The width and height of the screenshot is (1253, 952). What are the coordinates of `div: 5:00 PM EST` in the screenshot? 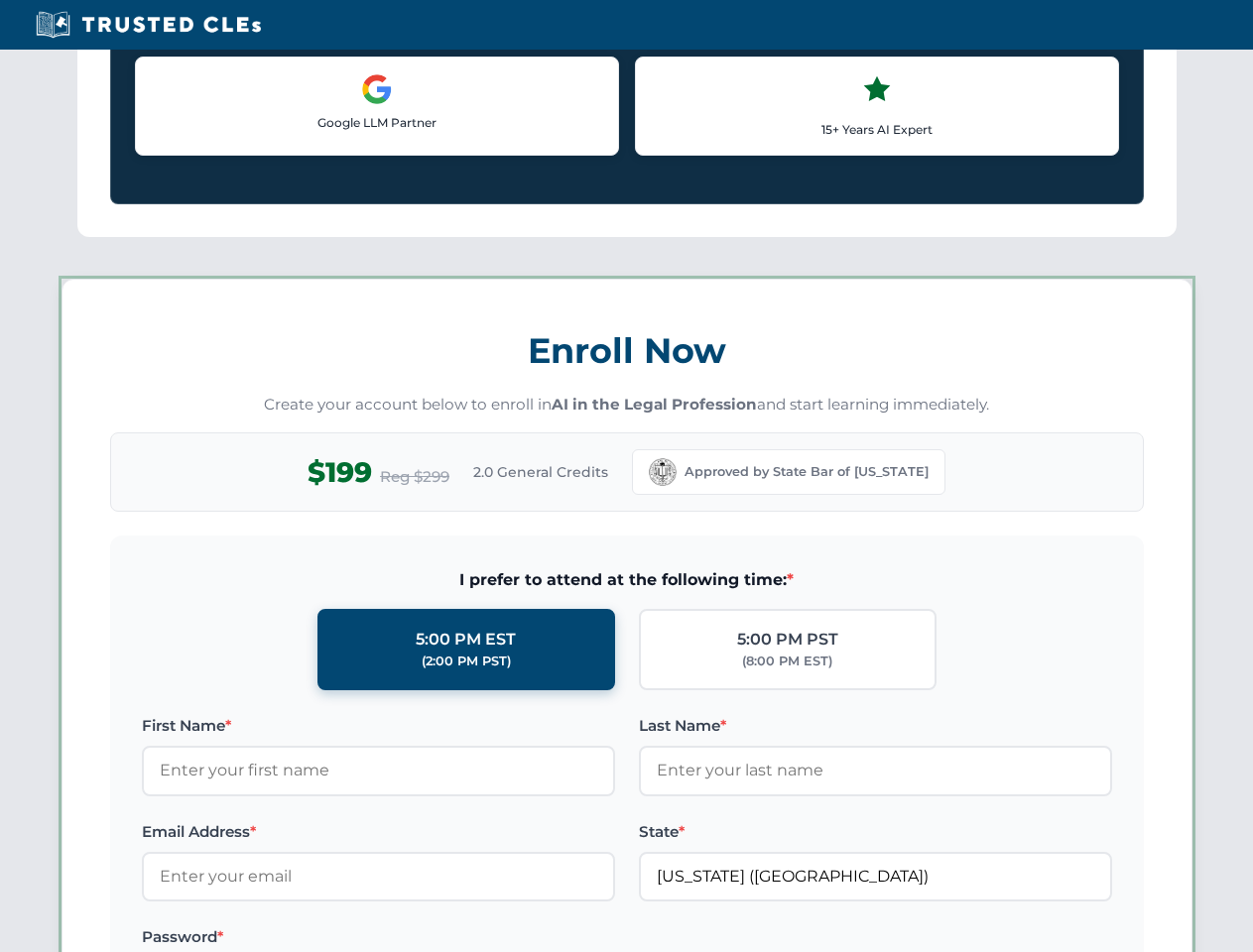 It's located at (466, 640).